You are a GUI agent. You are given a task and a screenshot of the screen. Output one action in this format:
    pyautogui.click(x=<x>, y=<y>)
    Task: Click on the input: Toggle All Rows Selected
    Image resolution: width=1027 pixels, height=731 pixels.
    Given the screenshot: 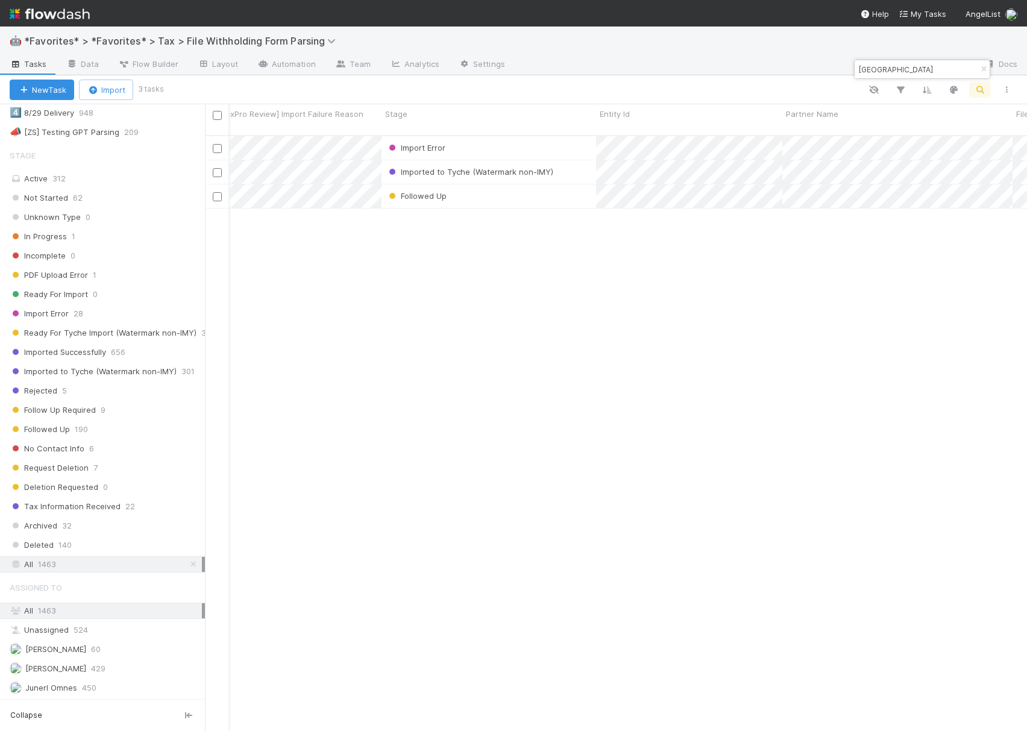 What is the action you would take?
    pyautogui.click(x=217, y=115)
    